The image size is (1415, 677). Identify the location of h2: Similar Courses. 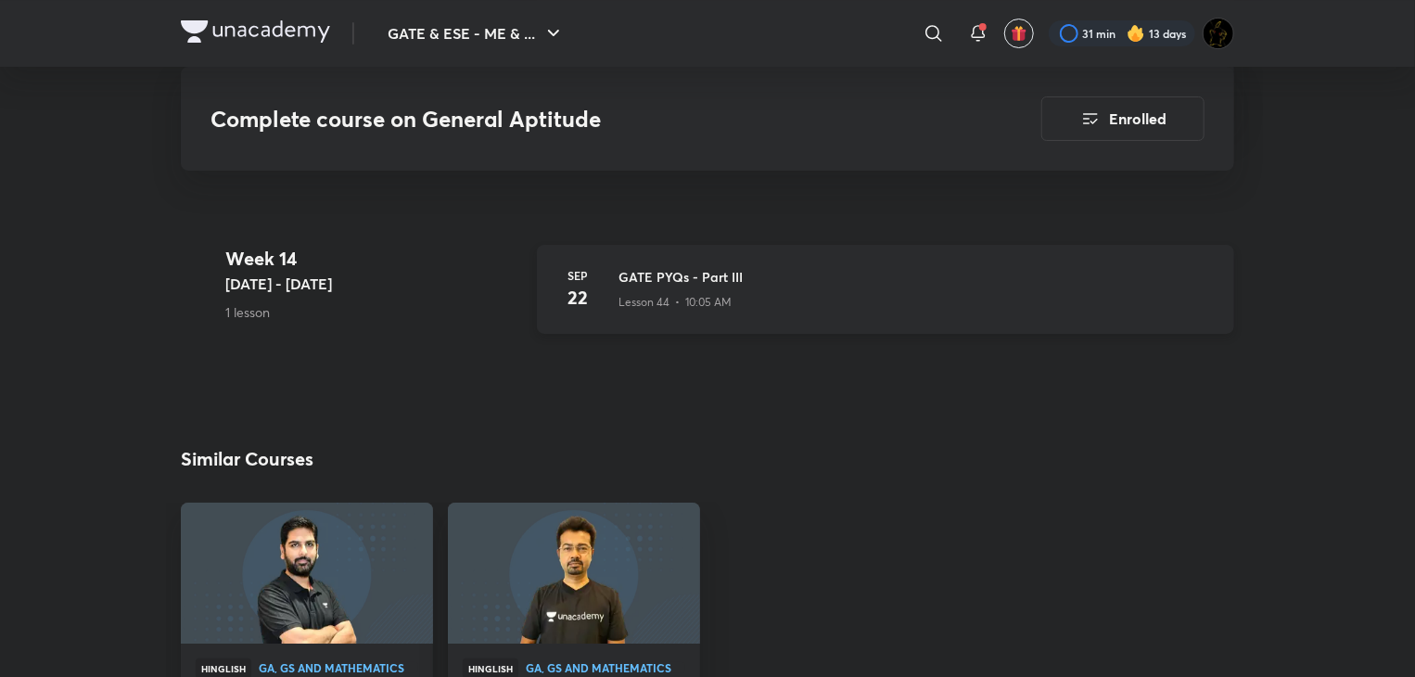
(247, 459).